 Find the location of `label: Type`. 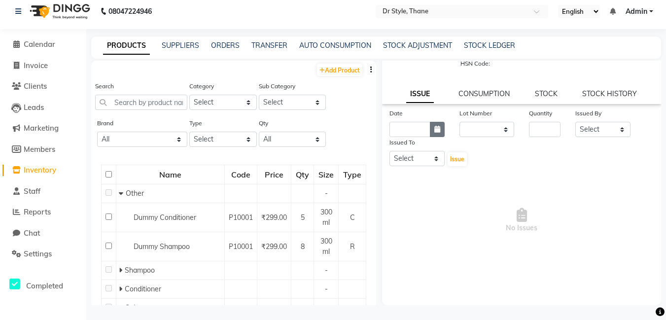

label: Type is located at coordinates (196, 123).